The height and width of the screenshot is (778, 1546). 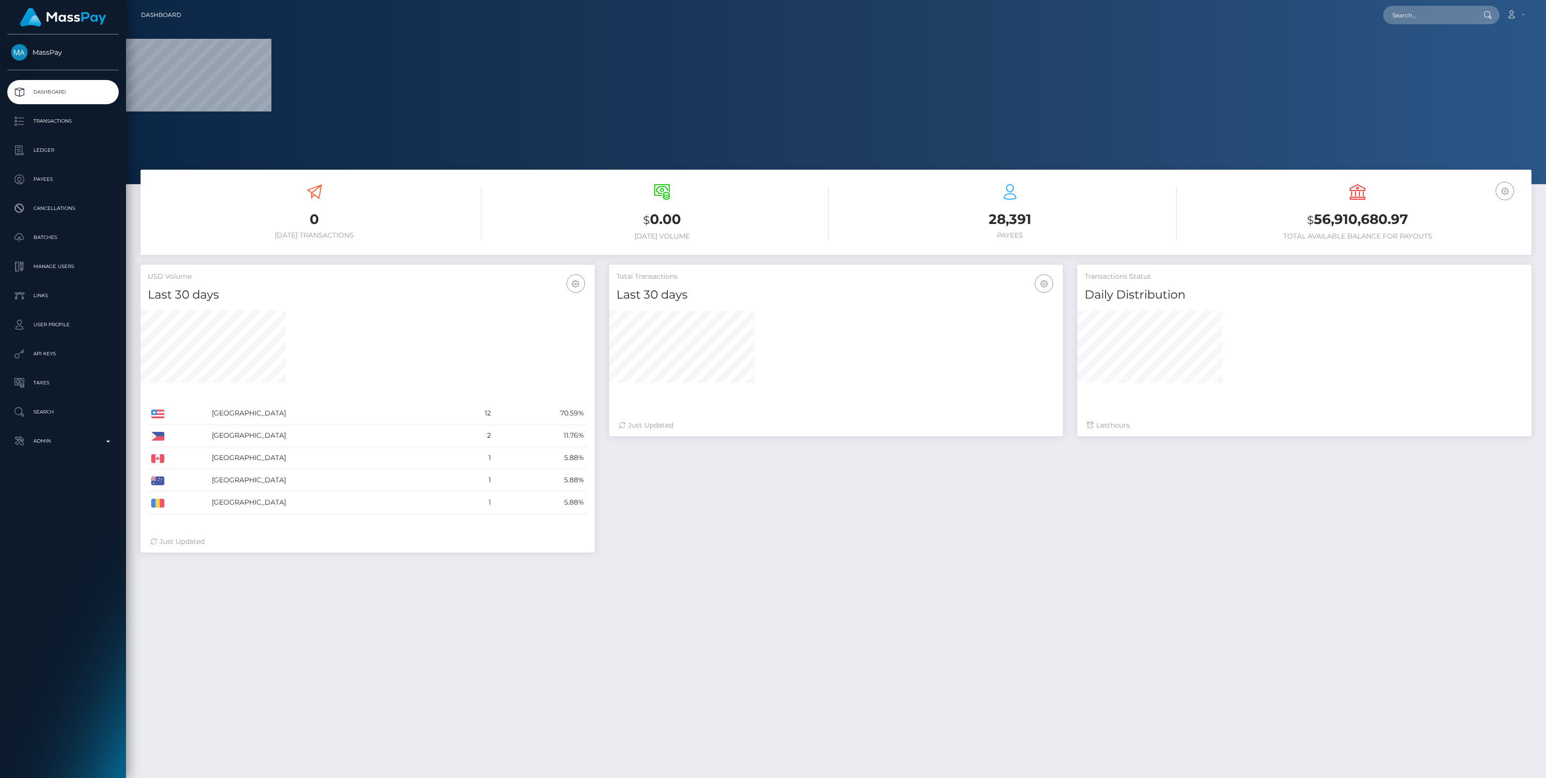 What do you see at coordinates (63, 208) in the screenshot?
I see `a: Cancellations` at bounding box center [63, 208].